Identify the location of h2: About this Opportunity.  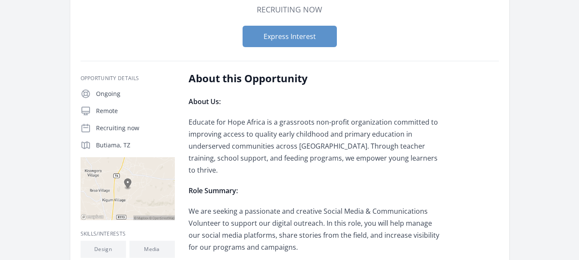
(314, 78).